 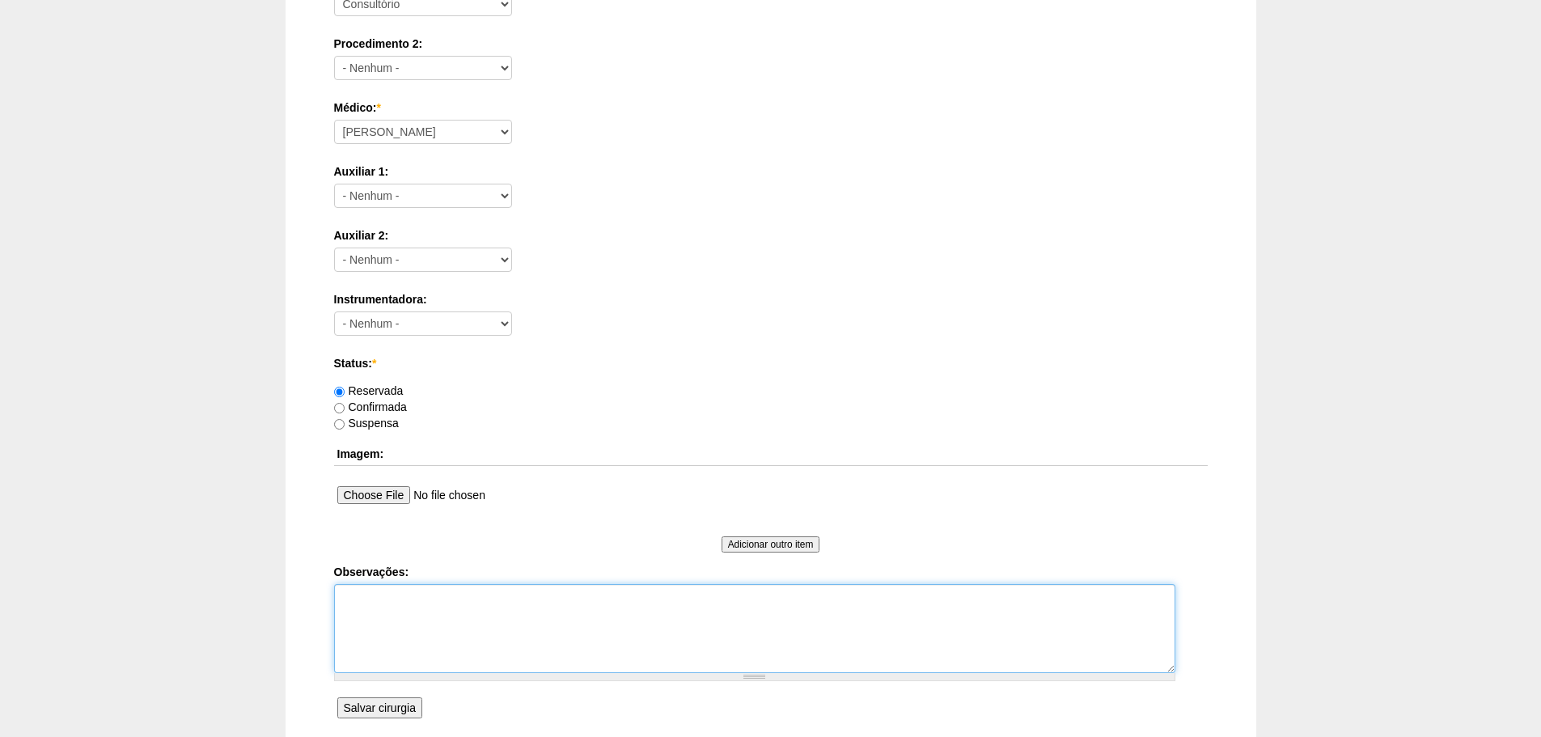 What do you see at coordinates (771, 572) in the screenshot?
I see `label: Observações:` at bounding box center [771, 572].